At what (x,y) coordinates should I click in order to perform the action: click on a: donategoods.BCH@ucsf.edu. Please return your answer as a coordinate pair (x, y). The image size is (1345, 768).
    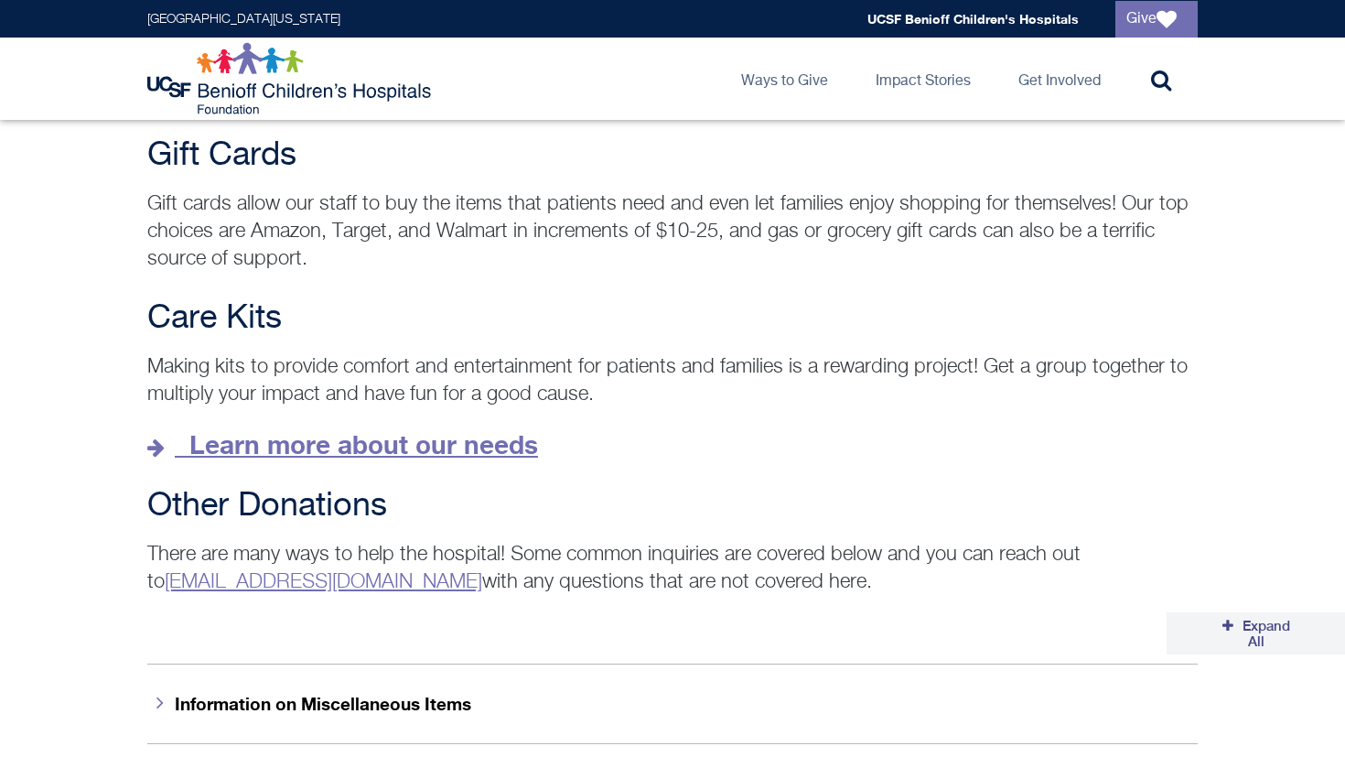
    Looking at the image, I should click on (323, 582).